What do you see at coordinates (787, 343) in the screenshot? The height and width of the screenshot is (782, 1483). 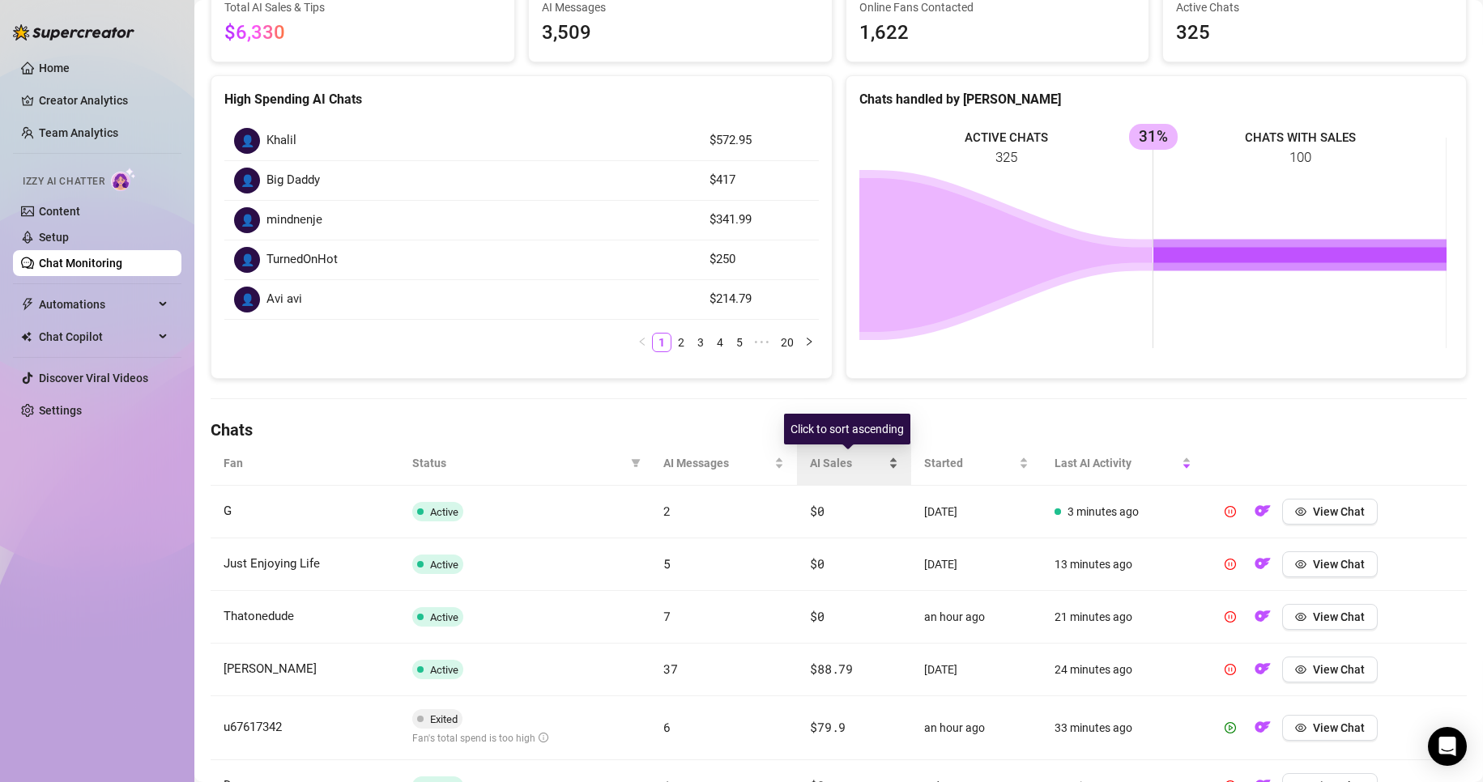 I see `a: 20` at bounding box center [787, 343].